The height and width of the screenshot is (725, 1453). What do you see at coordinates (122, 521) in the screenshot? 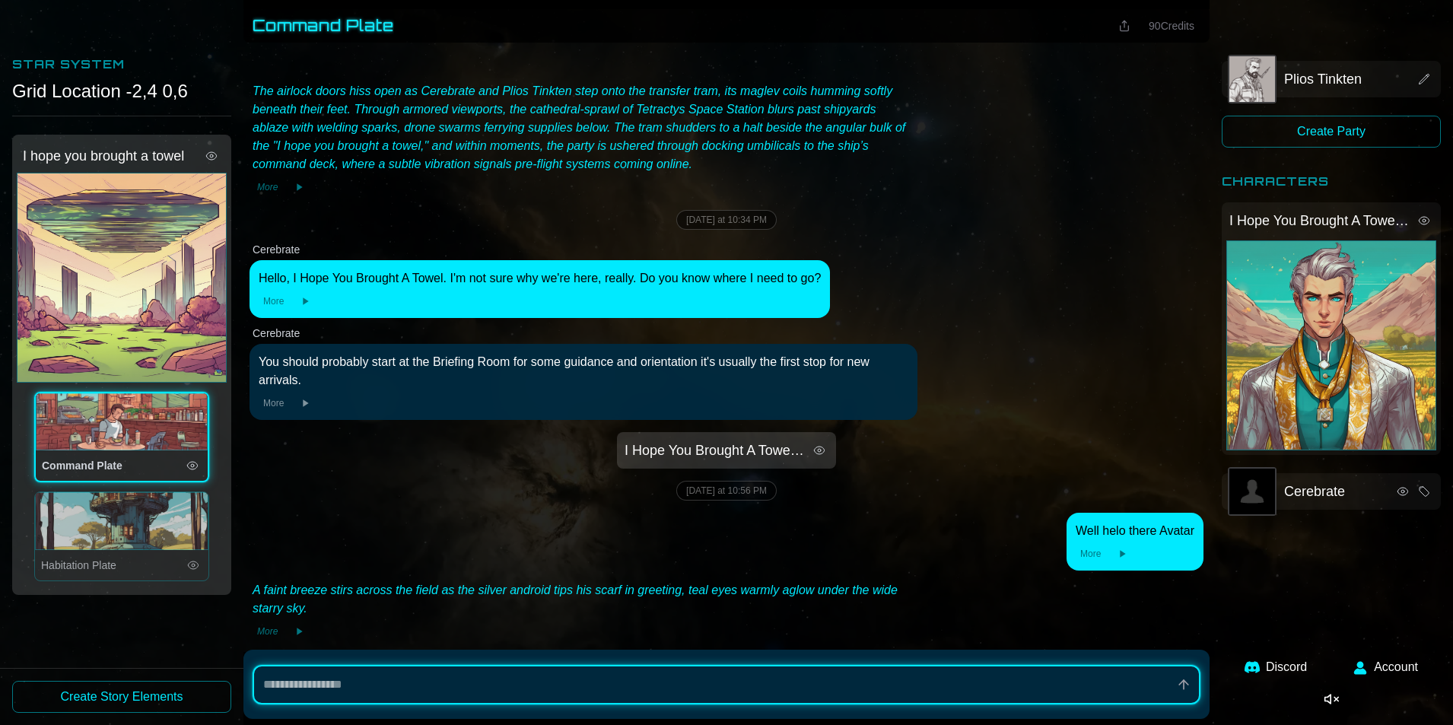
I see `div: Habitation Plate` at bounding box center [122, 521].